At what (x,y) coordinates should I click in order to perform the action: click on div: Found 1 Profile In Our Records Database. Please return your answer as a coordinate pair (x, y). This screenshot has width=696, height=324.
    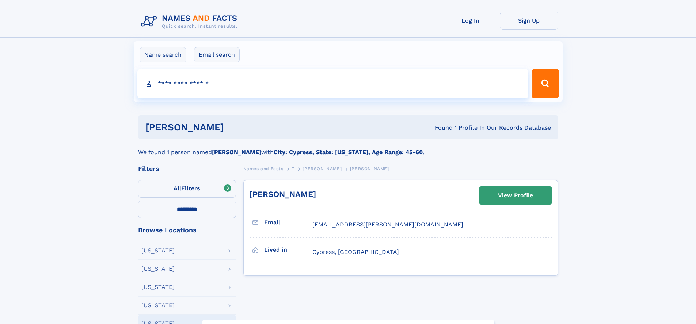
    Looking at the image, I should click on (440, 128).